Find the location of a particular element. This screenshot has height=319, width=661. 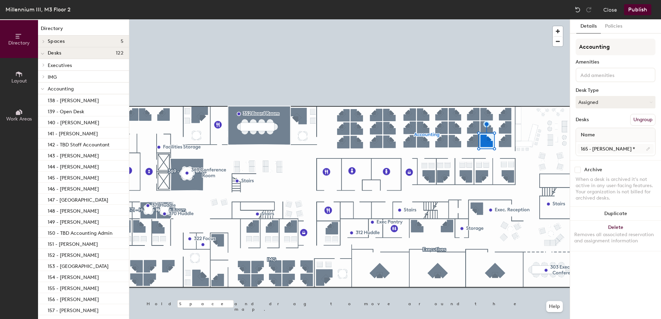

img: Undo is located at coordinates (578, 10).